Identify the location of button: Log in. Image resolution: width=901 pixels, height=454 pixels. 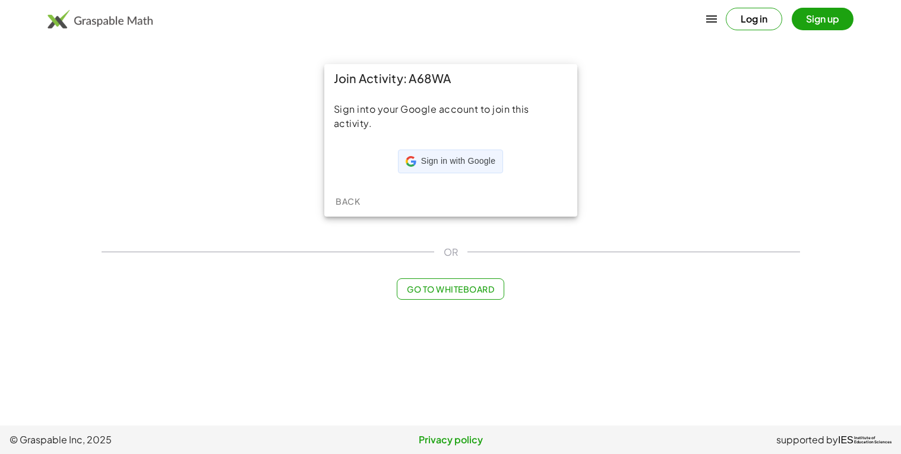
(754, 19).